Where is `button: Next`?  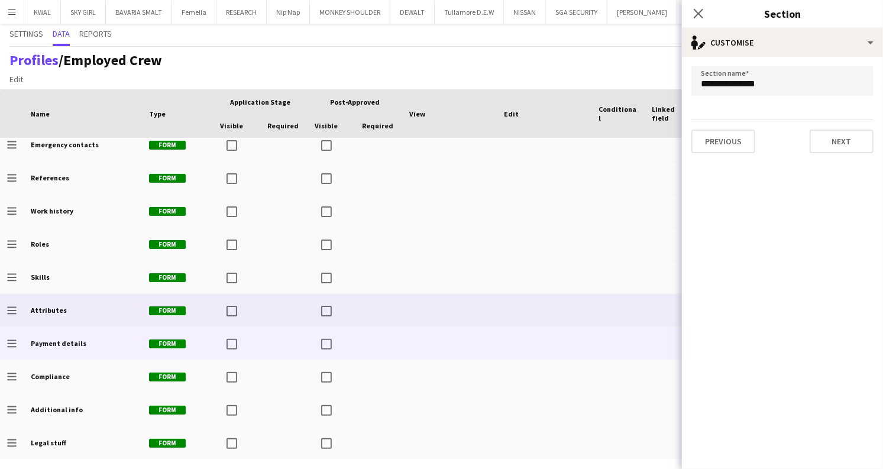 button: Next is located at coordinates (842, 141).